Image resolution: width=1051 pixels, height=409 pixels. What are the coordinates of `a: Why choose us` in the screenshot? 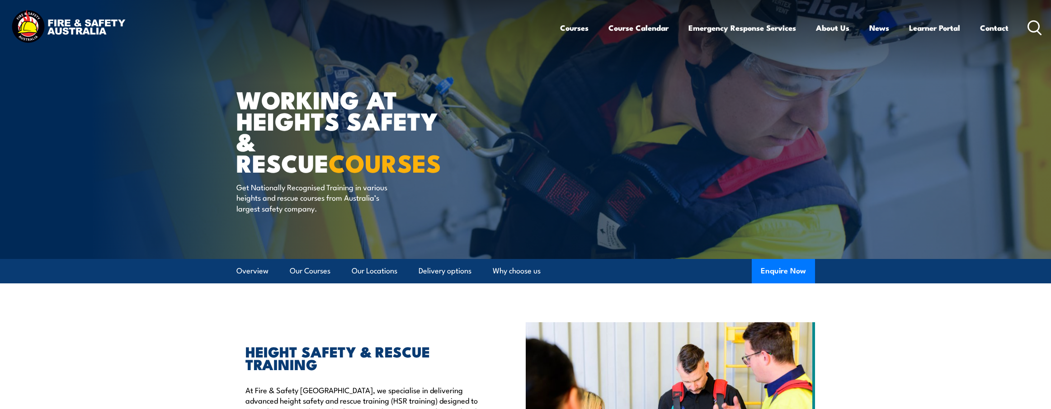 It's located at (517, 271).